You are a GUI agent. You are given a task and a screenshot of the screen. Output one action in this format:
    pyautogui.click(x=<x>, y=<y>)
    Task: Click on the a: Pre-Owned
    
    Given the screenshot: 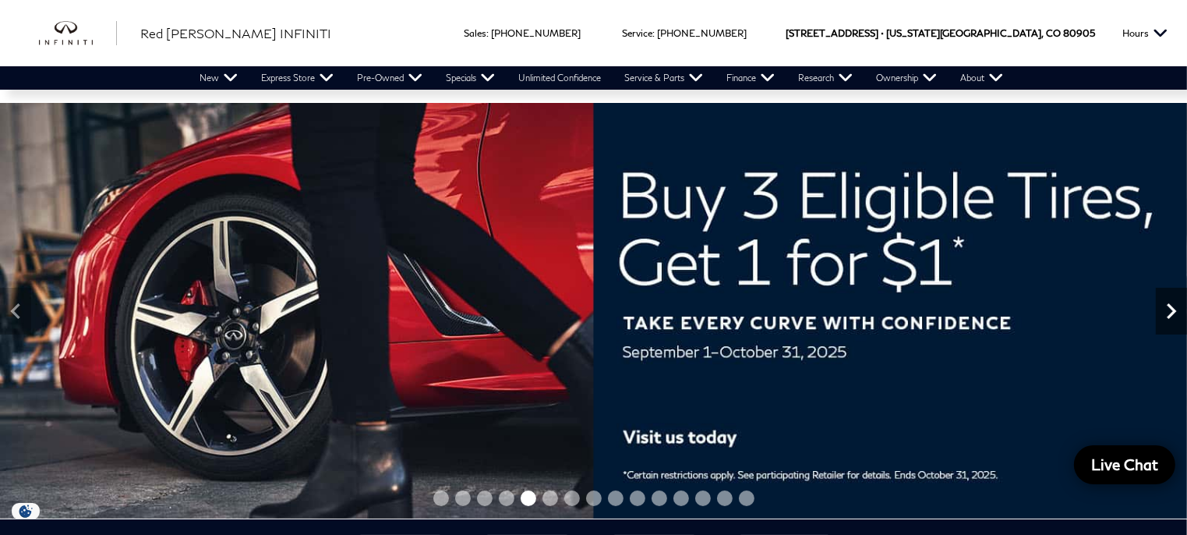 What is the action you would take?
    pyautogui.click(x=390, y=78)
    